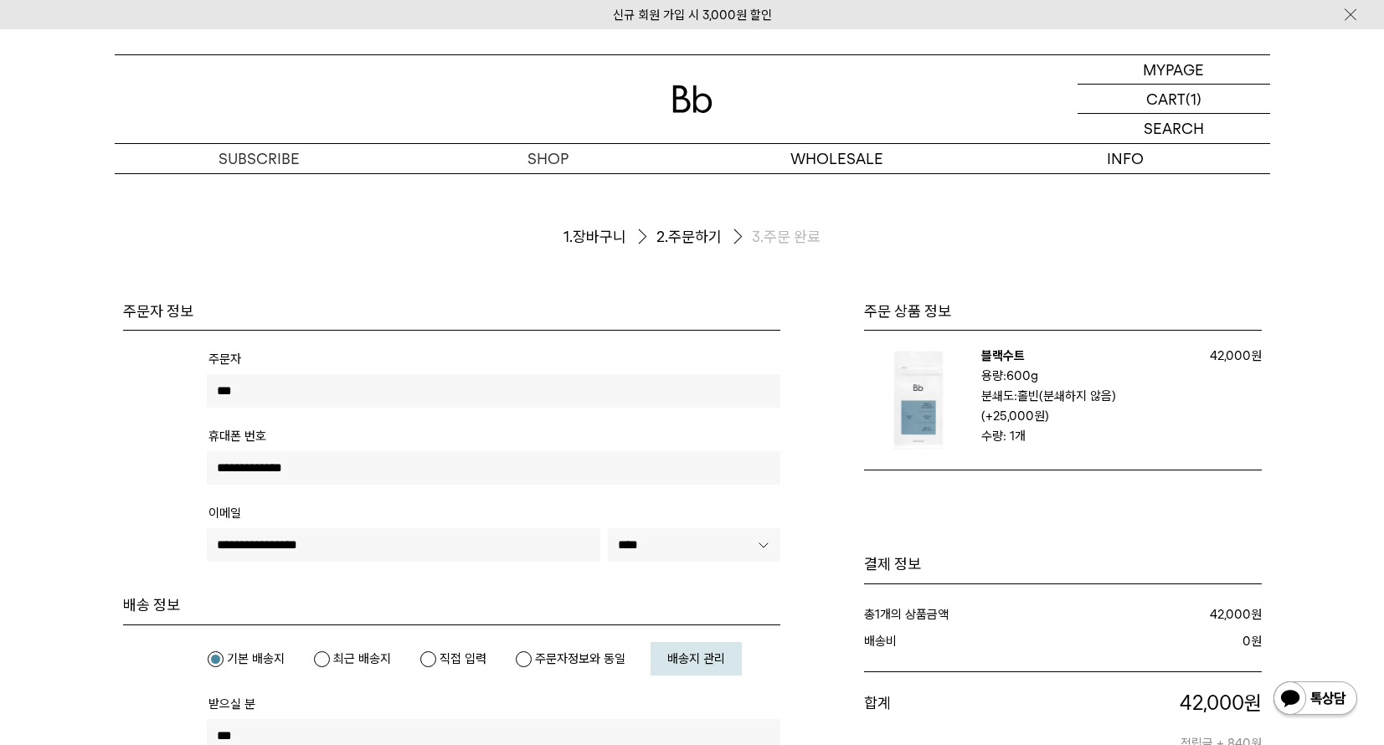  Describe the element at coordinates (453, 659) in the screenshot. I see `label: 직접 입력` at that location.